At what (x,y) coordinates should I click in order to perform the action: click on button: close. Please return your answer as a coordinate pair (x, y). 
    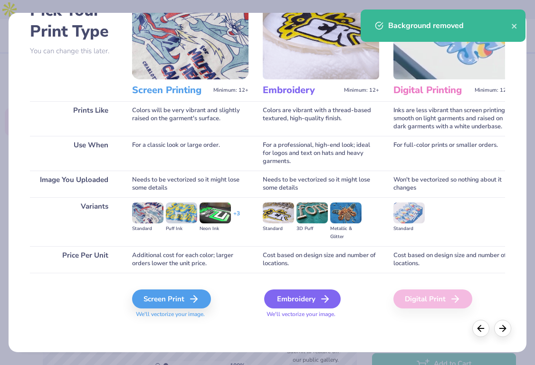
    Looking at the image, I should click on (515, 26).